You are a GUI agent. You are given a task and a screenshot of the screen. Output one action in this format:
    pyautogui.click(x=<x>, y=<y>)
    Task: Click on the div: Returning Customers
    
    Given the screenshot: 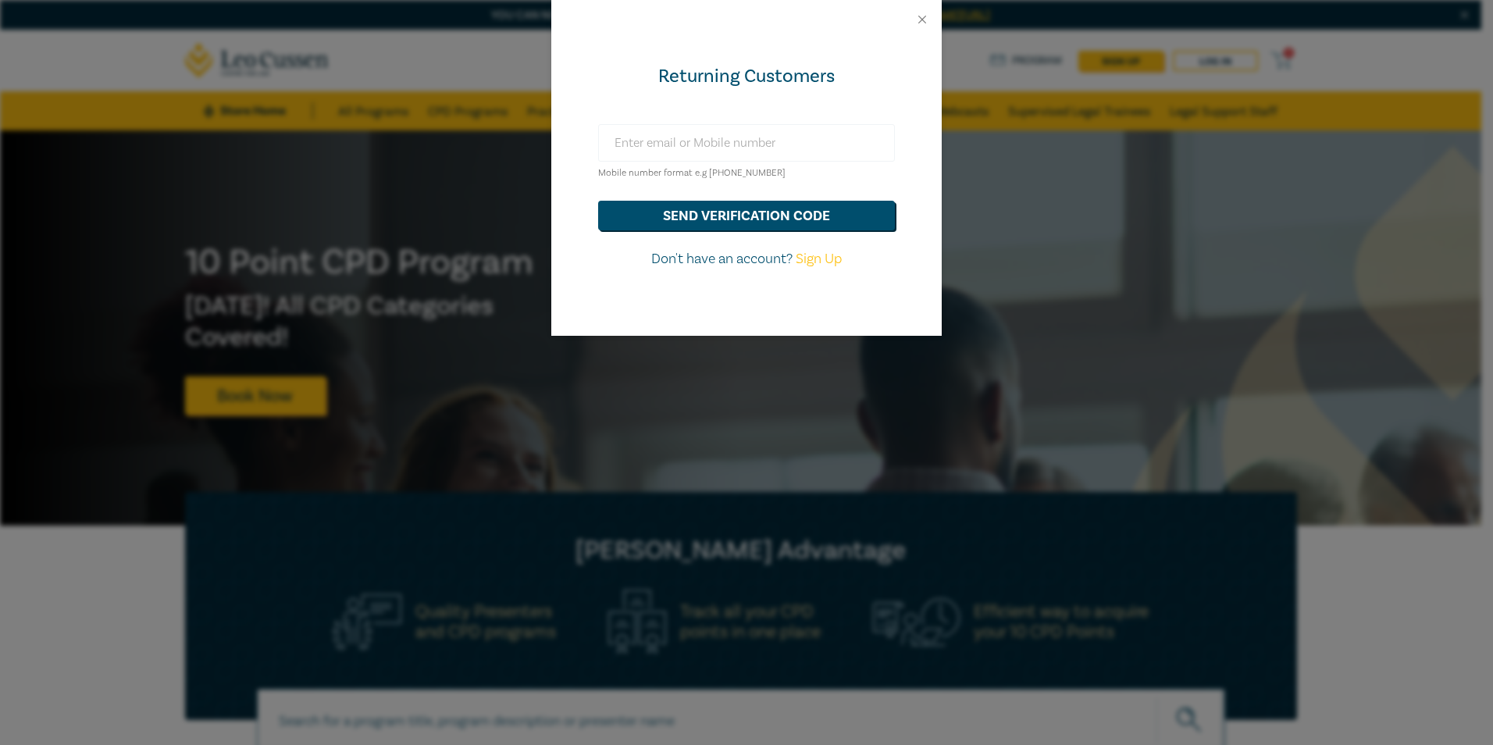 What is the action you would take?
    pyautogui.click(x=747, y=77)
    